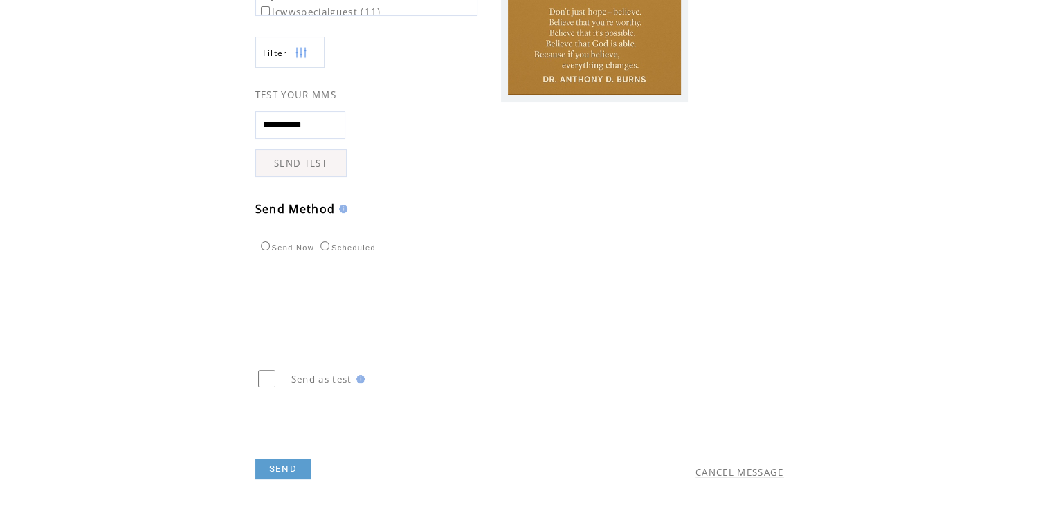  Describe the element at coordinates (265, 246) in the screenshot. I see `input: Send Now` at that location.